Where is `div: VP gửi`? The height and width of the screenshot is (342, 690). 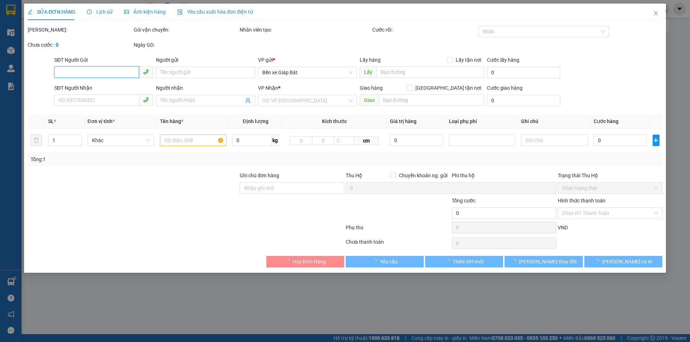
div: VP gửi is located at coordinates (307, 60).